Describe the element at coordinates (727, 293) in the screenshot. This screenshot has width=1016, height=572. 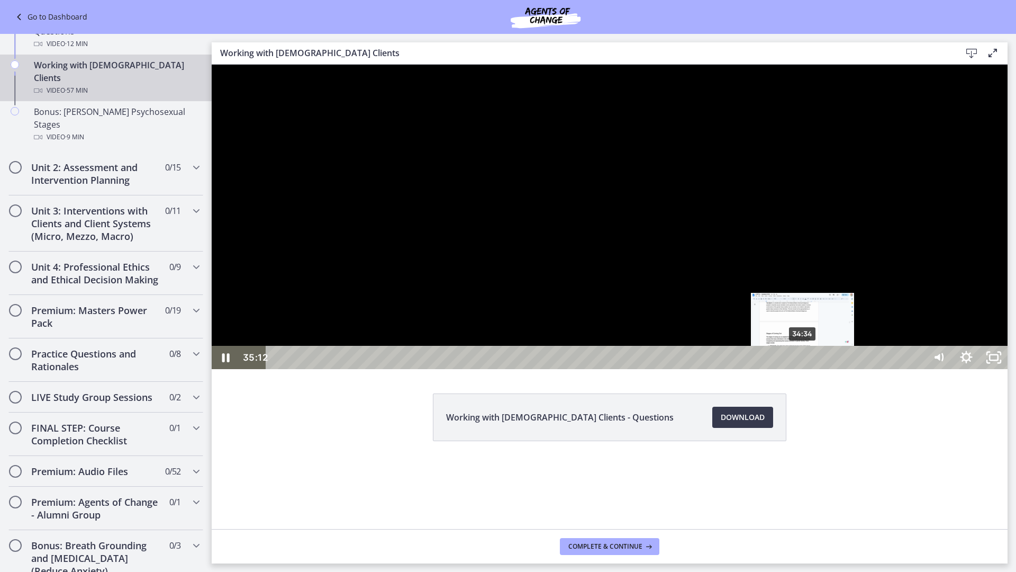
I see `button: Mute` at that location.